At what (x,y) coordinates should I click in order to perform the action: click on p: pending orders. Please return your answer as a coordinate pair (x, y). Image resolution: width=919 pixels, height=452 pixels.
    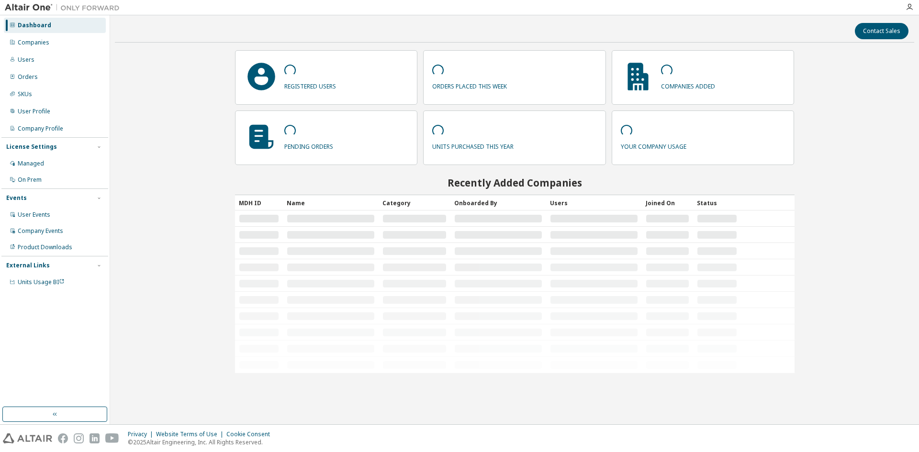
    Looking at the image, I should click on (309, 145).